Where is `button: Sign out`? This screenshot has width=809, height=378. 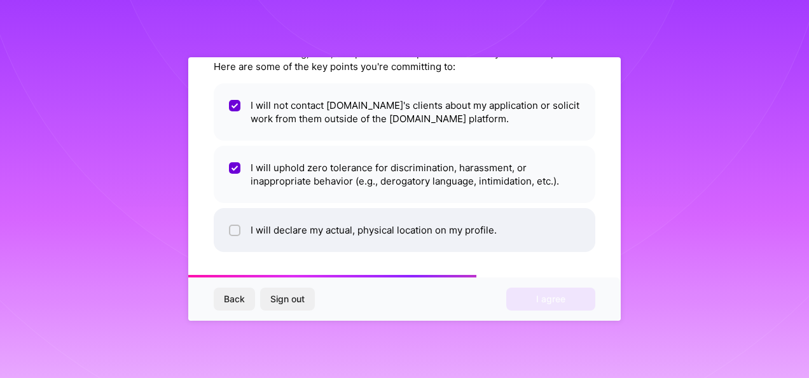
button: Sign out is located at coordinates (287, 299).